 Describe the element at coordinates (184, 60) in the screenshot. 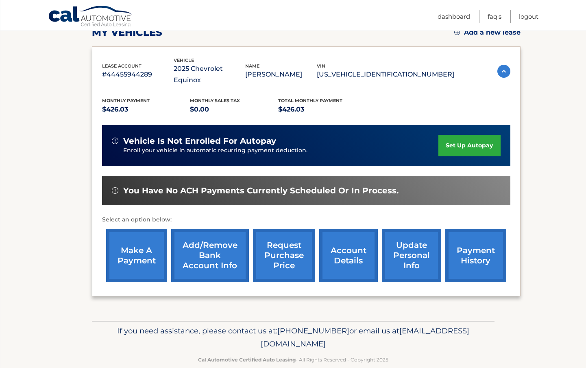

I see `span: vehicle` at that location.